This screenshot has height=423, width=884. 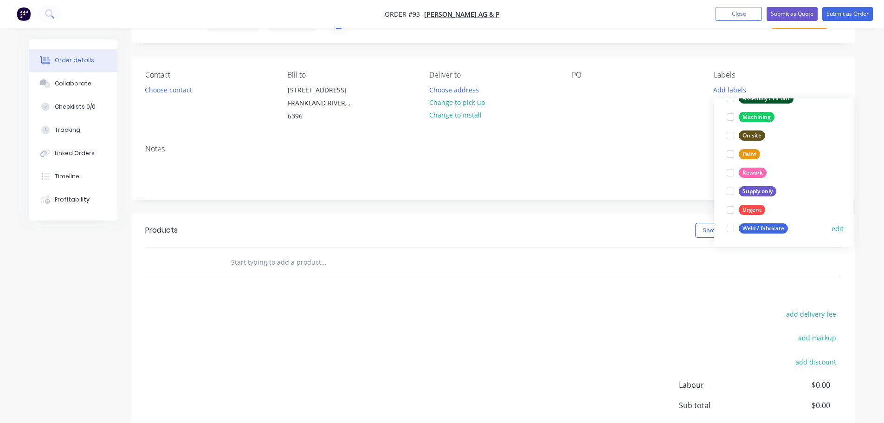 I want to click on img: Factory, so click(x=24, y=14).